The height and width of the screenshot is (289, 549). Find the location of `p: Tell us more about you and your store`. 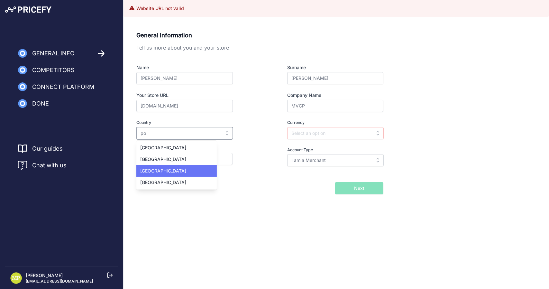

p: Tell us more about you and your store is located at coordinates (260, 48).